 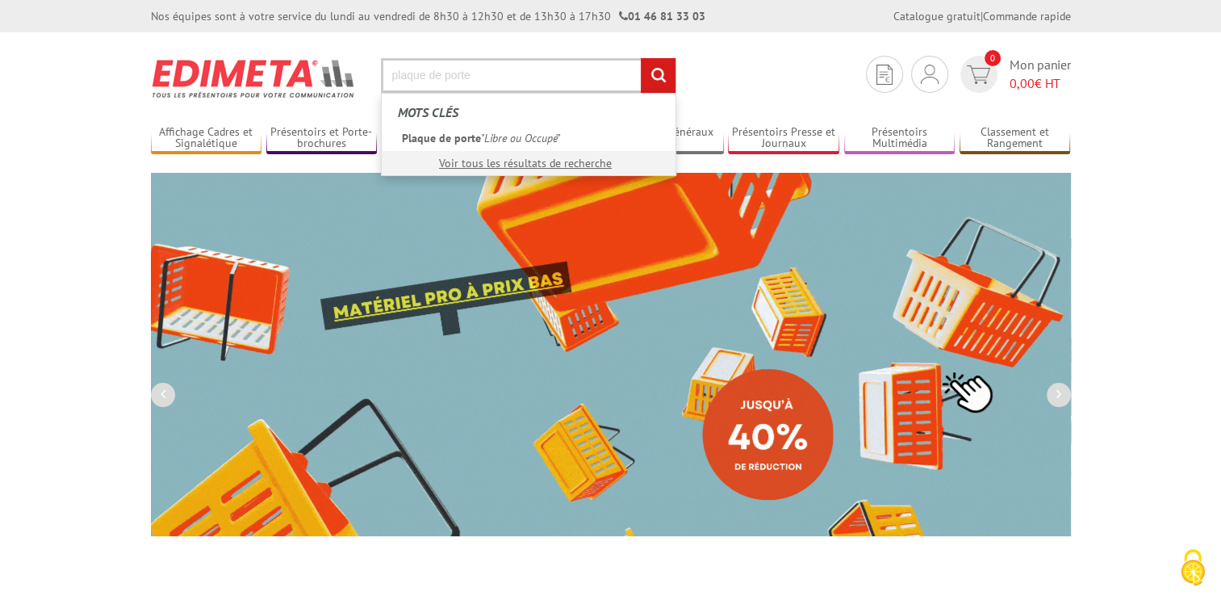 What do you see at coordinates (428, 112) in the screenshot?
I see `span: Mots clés` at bounding box center [428, 112].